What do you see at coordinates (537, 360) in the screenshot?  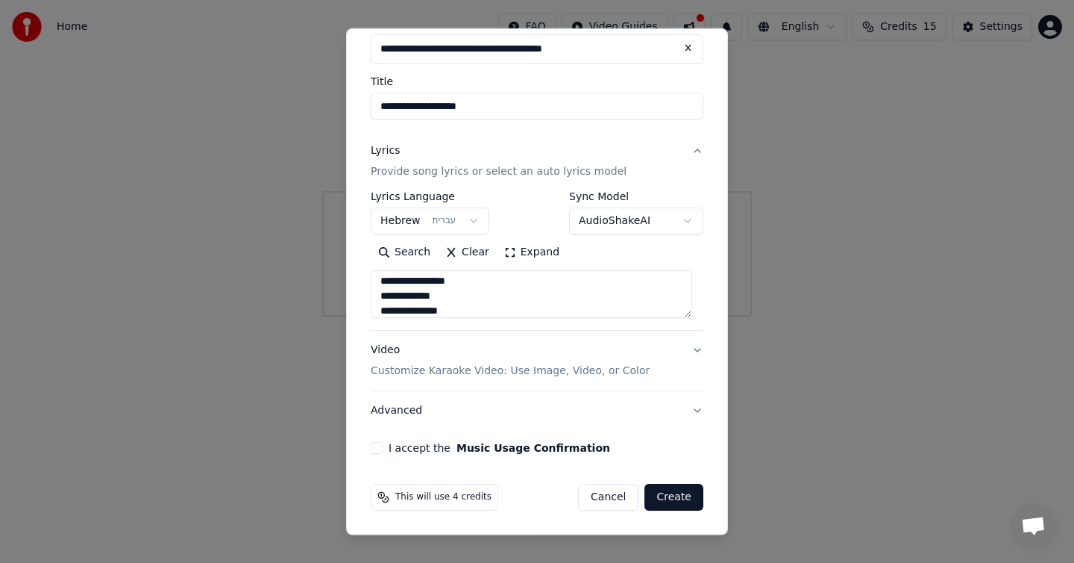 I see `button: VideoCustomize Karaoke Video: Use Image, Video, or Color` at bounding box center [537, 360].